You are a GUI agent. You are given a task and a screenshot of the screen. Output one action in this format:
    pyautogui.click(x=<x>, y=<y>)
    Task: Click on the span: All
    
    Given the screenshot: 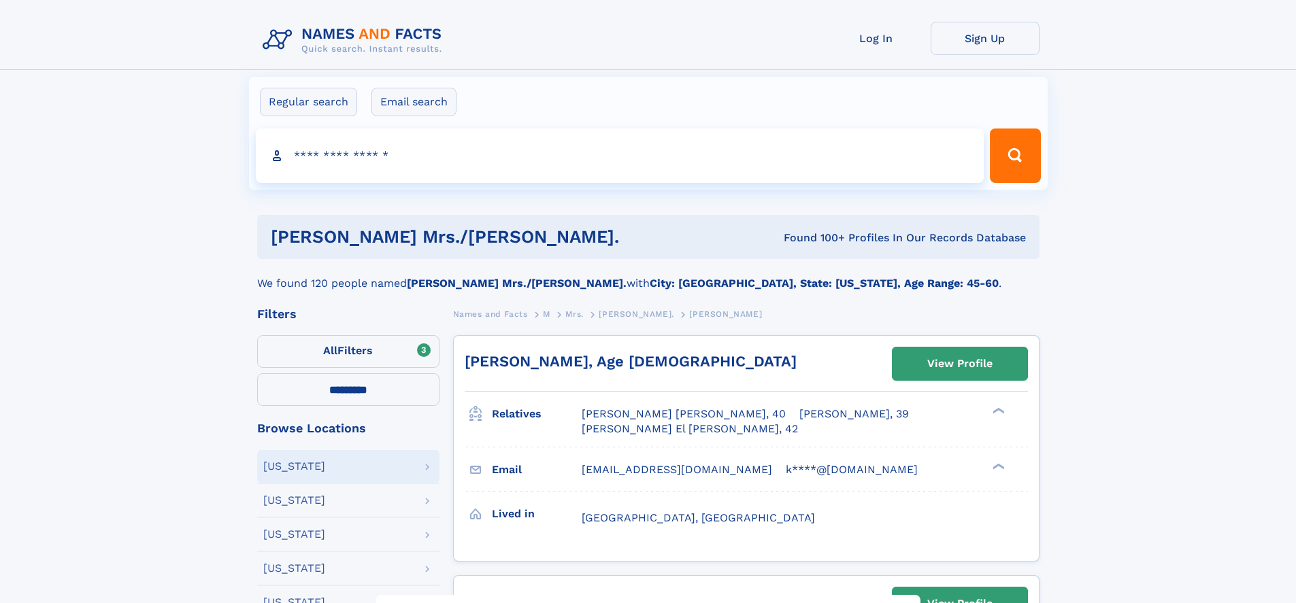 What is the action you would take?
    pyautogui.click(x=330, y=350)
    